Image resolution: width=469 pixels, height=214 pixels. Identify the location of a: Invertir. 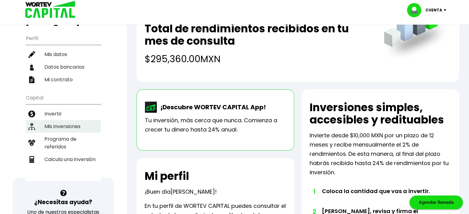
(63, 114).